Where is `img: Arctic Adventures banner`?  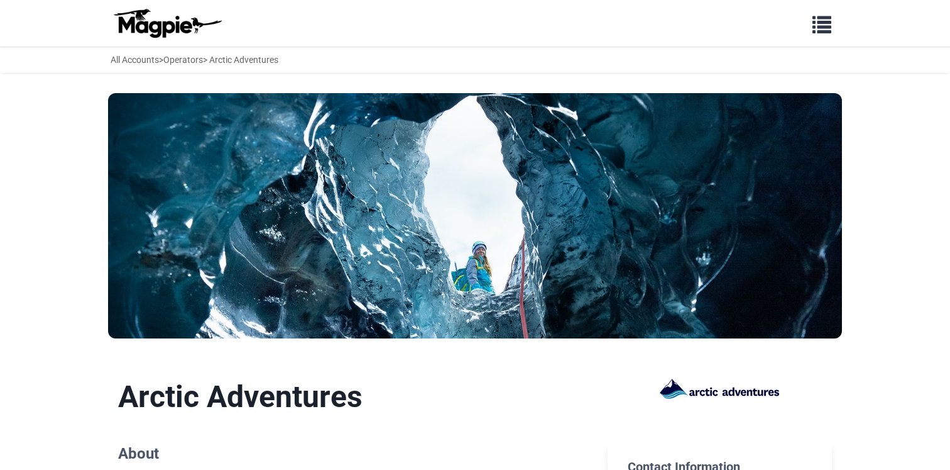
img: Arctic Adventures banner is located at coordinates (475, 215).